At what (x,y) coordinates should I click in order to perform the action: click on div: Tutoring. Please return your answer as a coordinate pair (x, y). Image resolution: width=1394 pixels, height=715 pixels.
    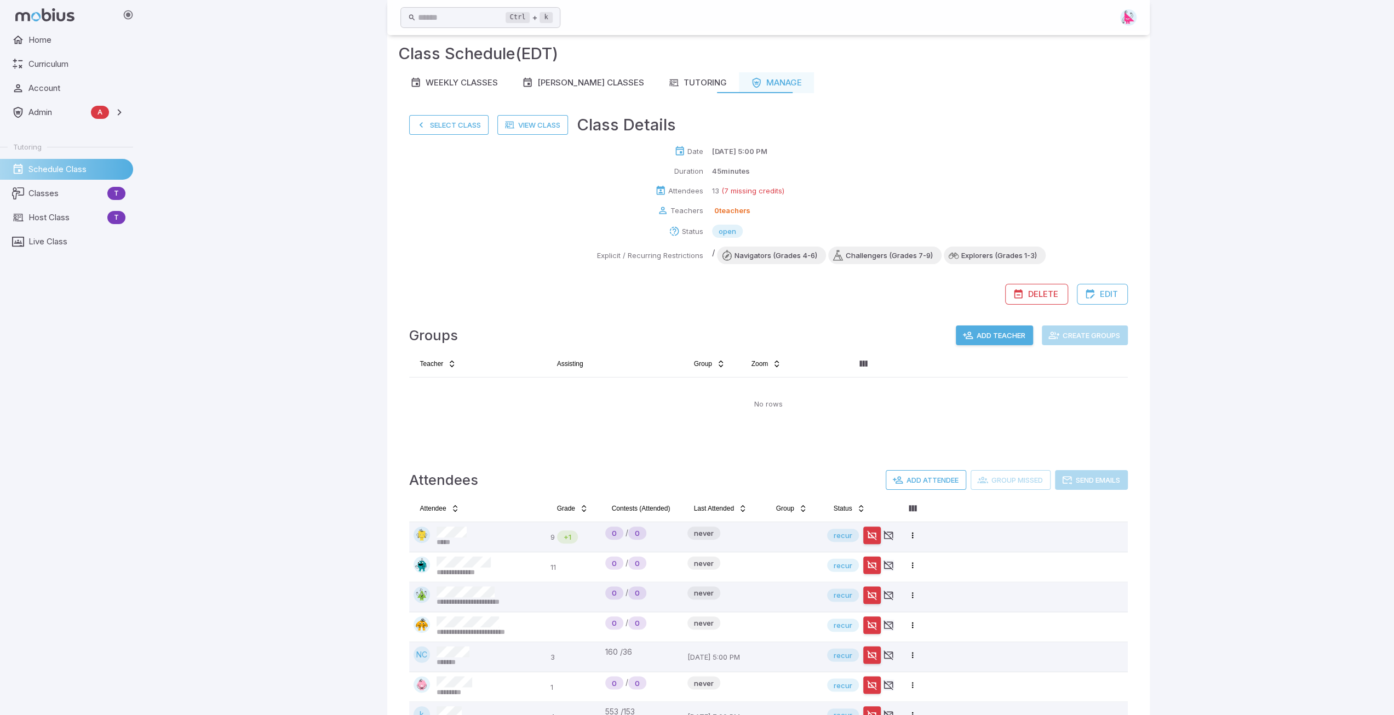
    Looking at the image, I should click on (697, 83).